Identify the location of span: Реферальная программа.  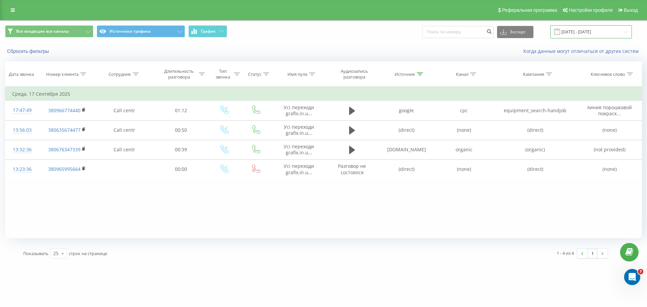
(529, 10).